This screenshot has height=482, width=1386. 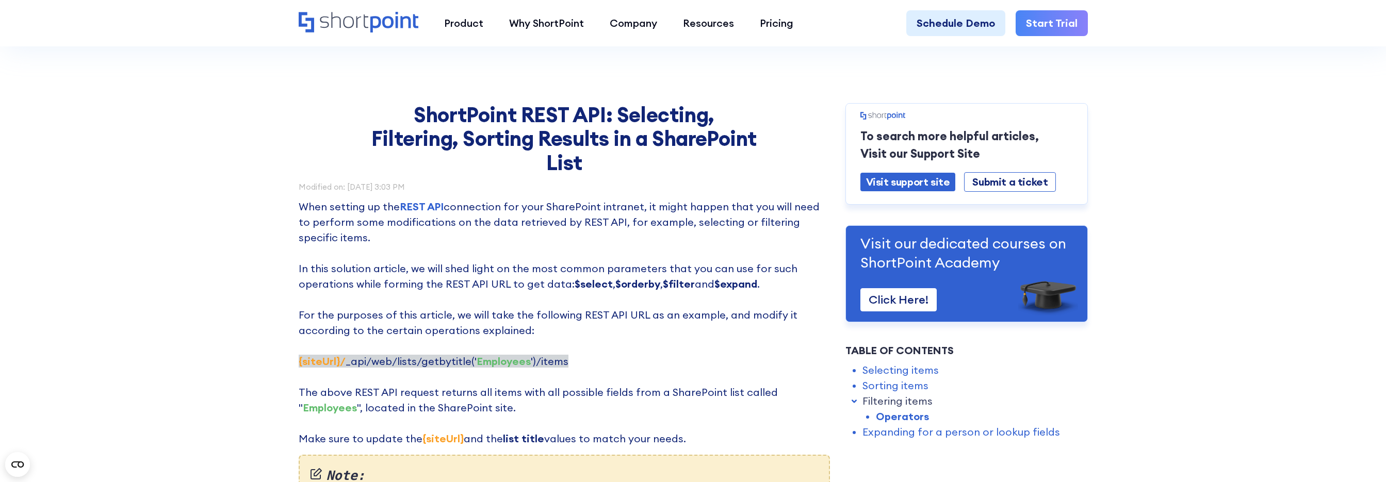 I want to click on button: Open CMP widget, so click(x=18, y=465).